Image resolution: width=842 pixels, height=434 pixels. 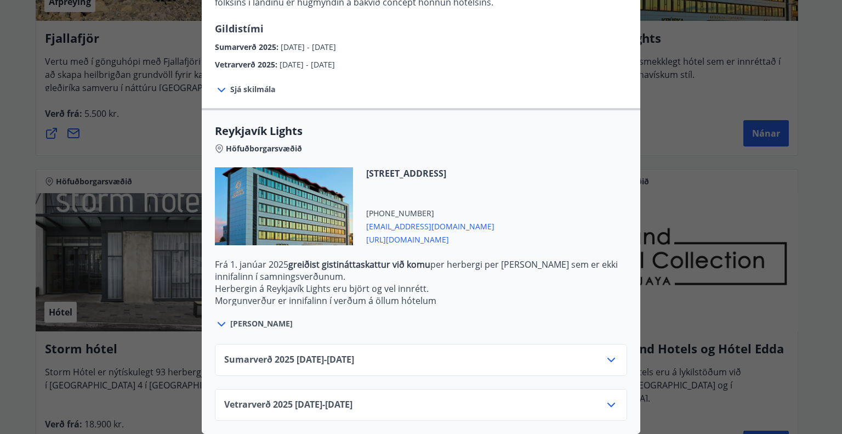 I want to click on span: Reykjavík Lights, so click(x=421, y=131).